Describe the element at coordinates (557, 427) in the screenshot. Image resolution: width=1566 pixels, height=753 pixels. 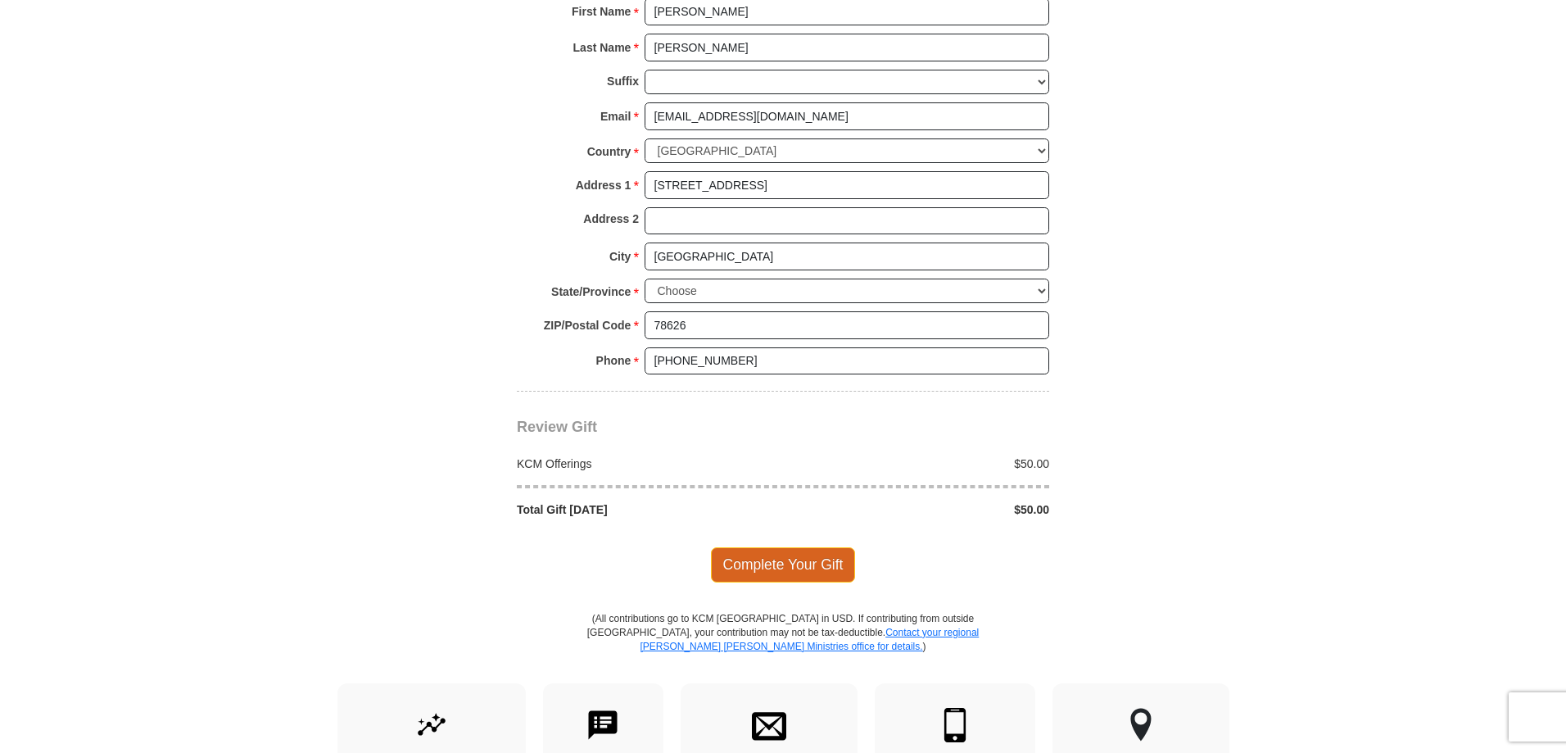
I see `span: Review Gift` at that location.